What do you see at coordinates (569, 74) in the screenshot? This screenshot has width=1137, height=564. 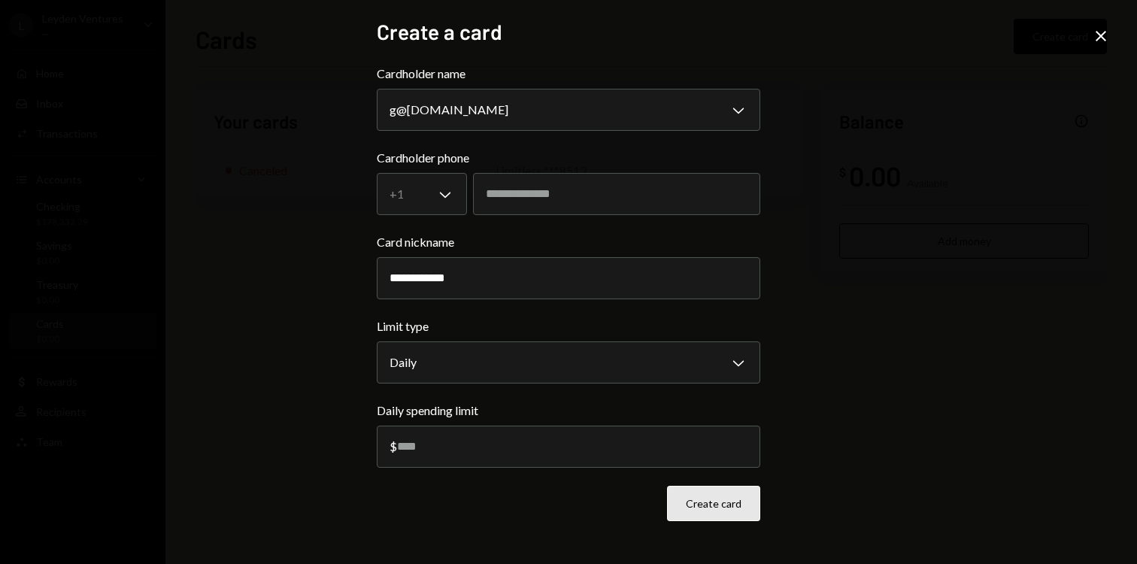 I see `label: Cardholder name` at bounding box center [569, 74].